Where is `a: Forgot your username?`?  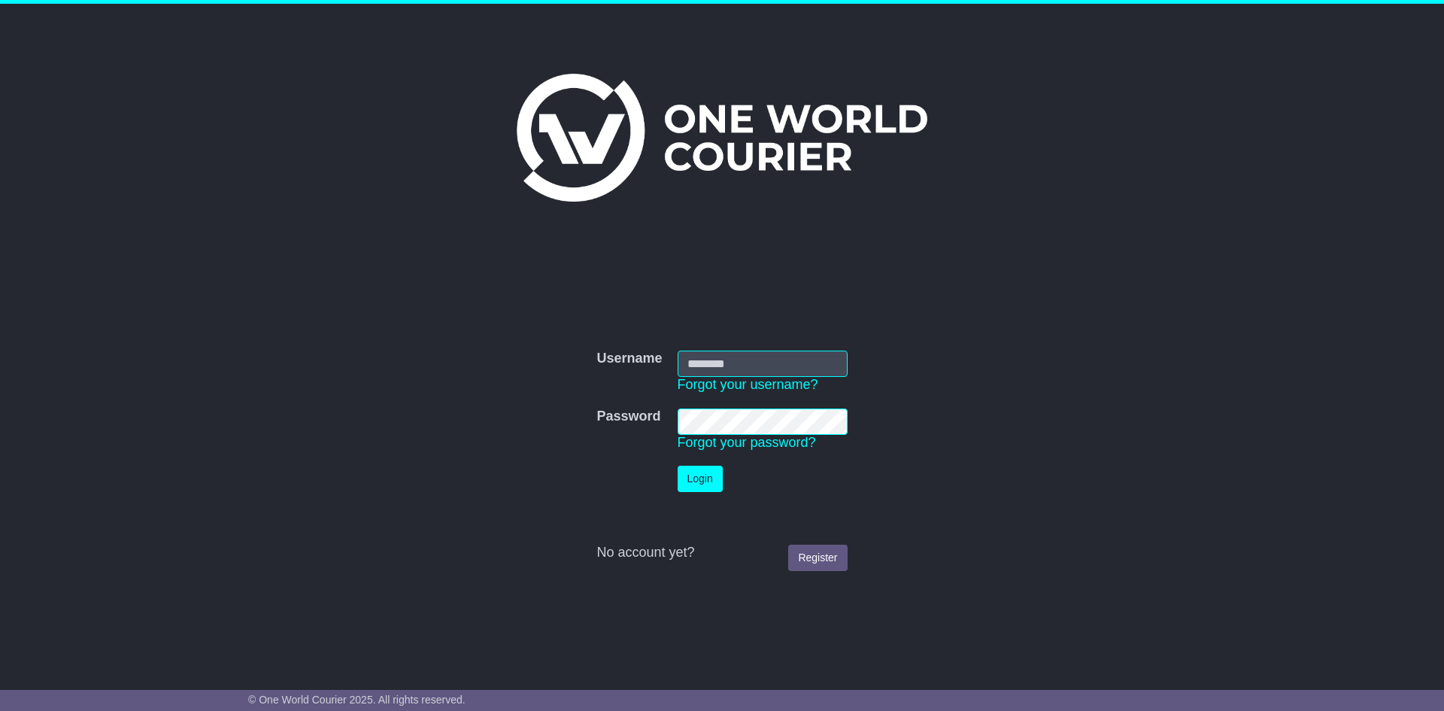
a: Forgot your username? is located at coordinates (747, 384).